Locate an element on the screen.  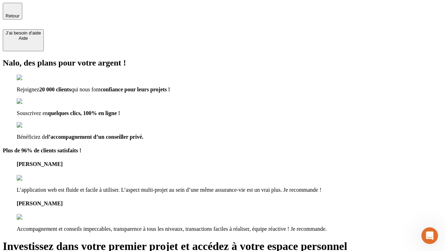
span: Retour is located at coordinates (13, 16).